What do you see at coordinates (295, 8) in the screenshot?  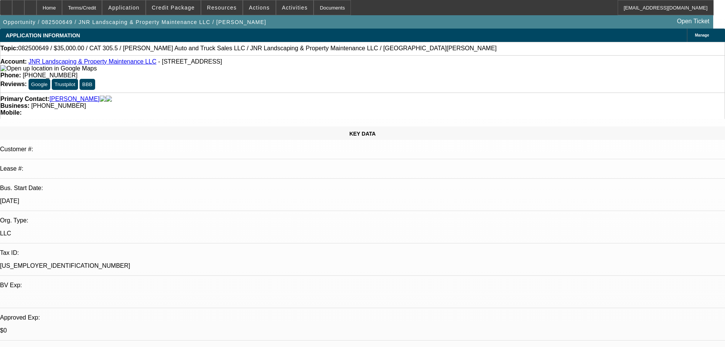 I see `span: Activities` at bounding box center [295, 8].